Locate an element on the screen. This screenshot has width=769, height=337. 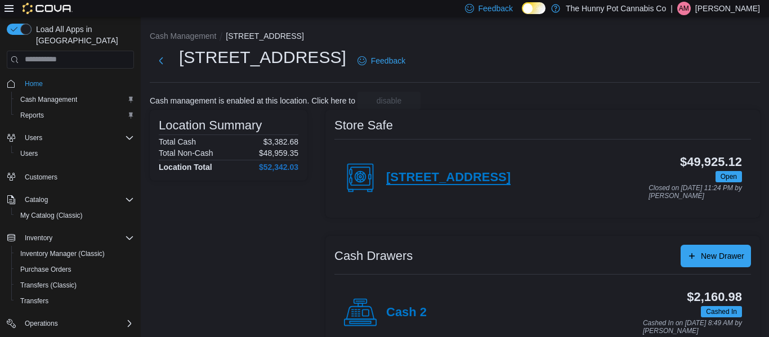
button: Transfers (Classic) is located at coordinates (75, 285).